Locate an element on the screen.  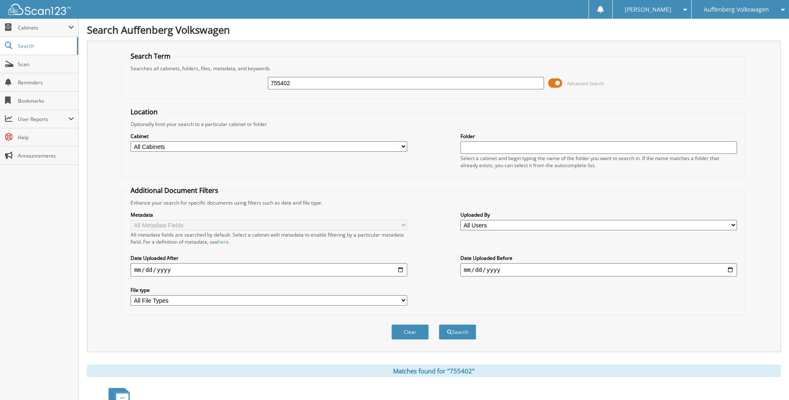
img: scan123-logo-white.svg is located at coordinates (39, 9).